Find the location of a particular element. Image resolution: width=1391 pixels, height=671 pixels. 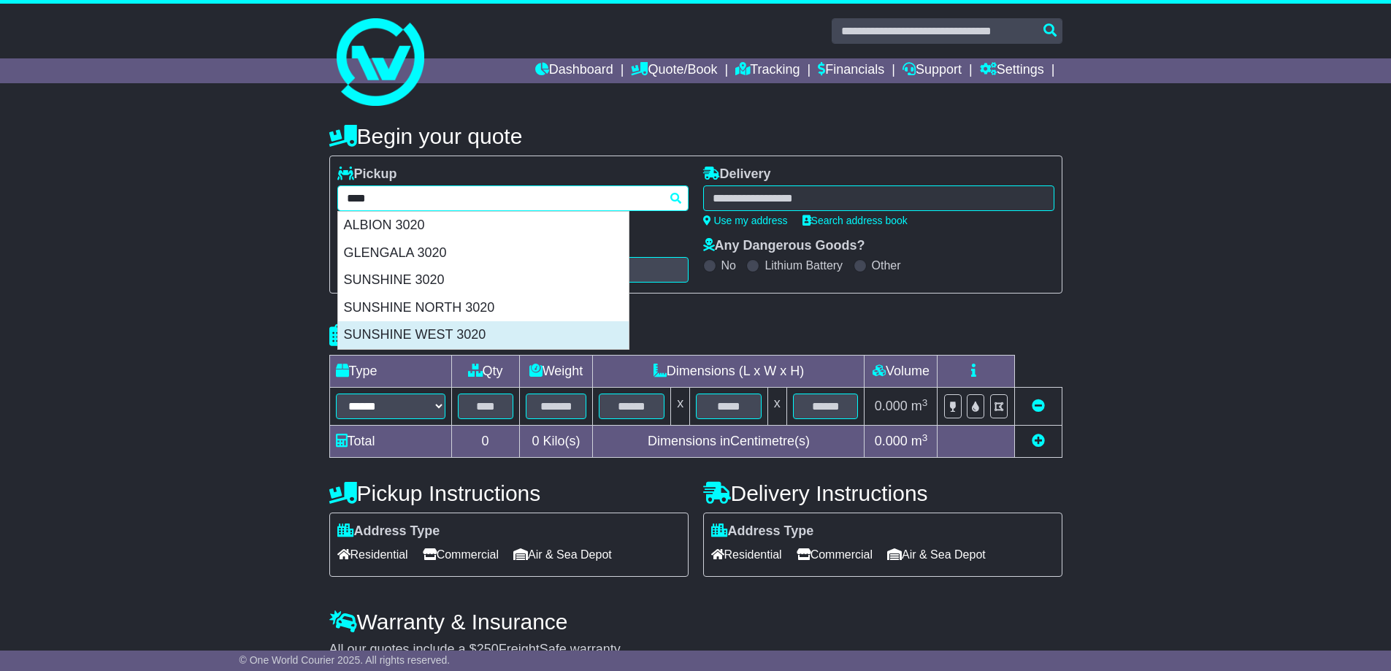

div: SUNSHINE 3020 is located at coordinates (483, 280).